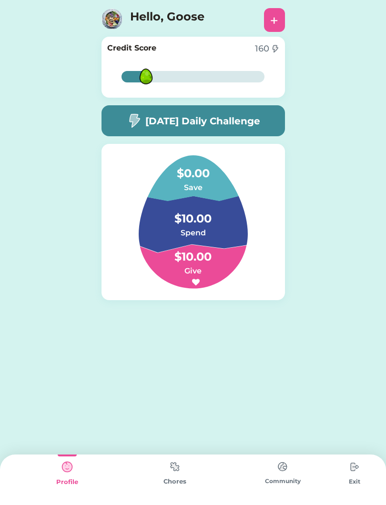 The width and height of the screenshot is (386, 505). I want to click on div: 19%, so click(193, 77).